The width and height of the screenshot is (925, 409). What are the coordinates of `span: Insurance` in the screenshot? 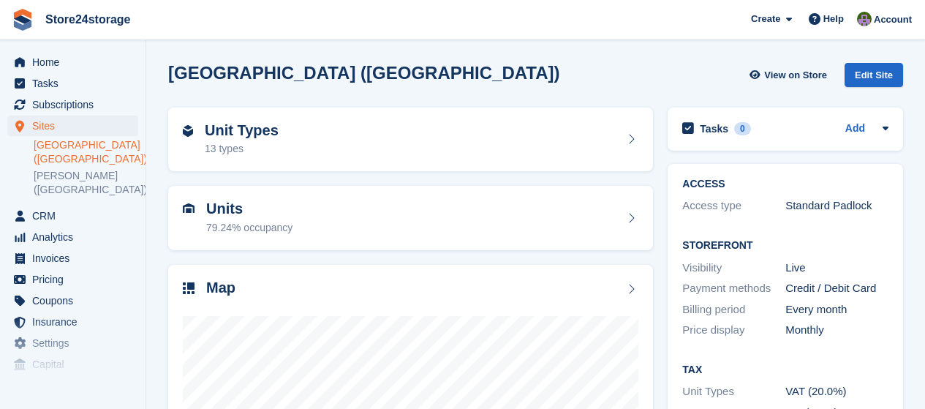 It's located at (76, 322).